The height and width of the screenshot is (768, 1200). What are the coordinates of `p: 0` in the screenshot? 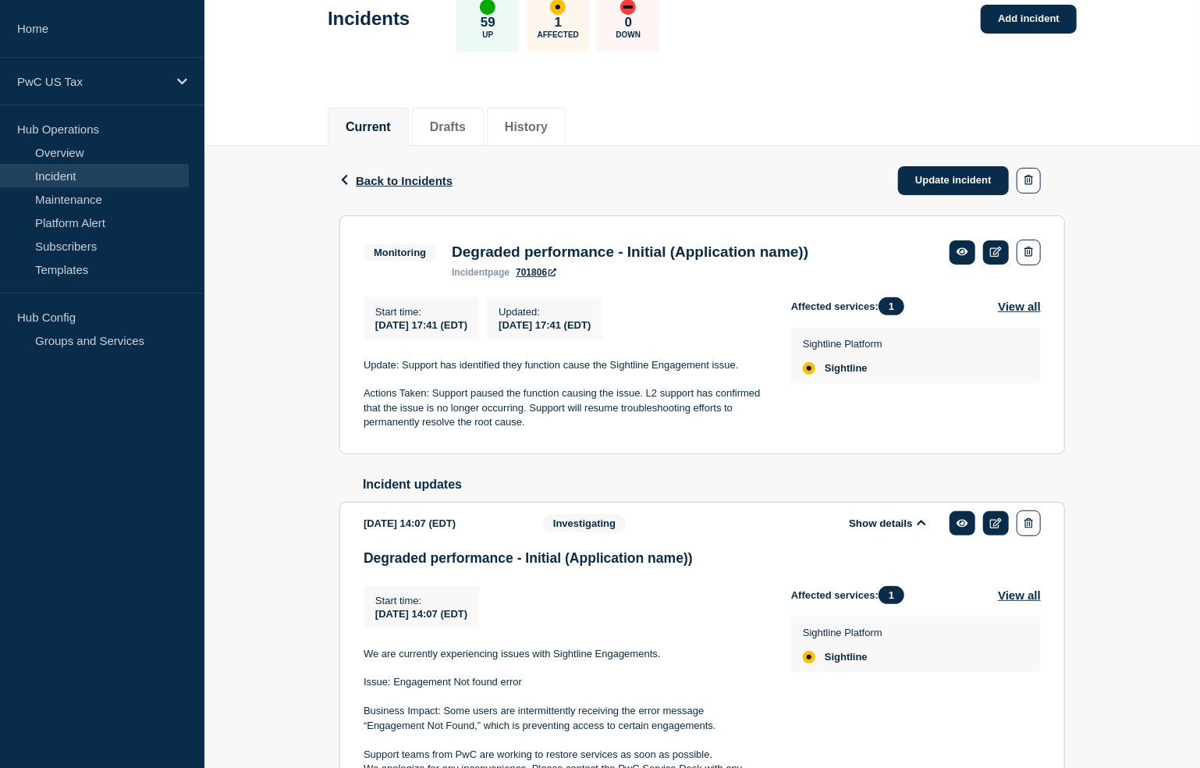 It's located at (628, 23).